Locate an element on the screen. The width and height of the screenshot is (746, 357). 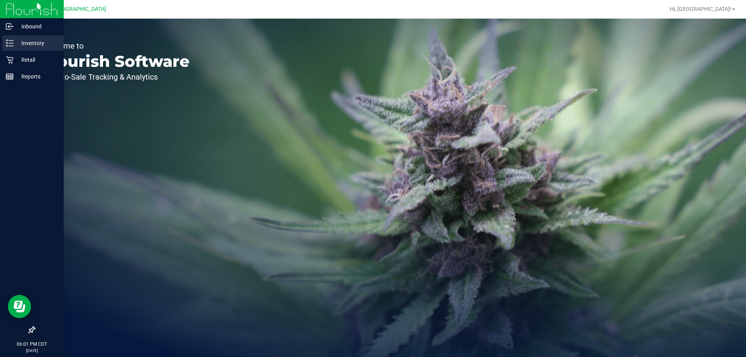
inline-svg: Inventory is located at coordinates (10, 43).